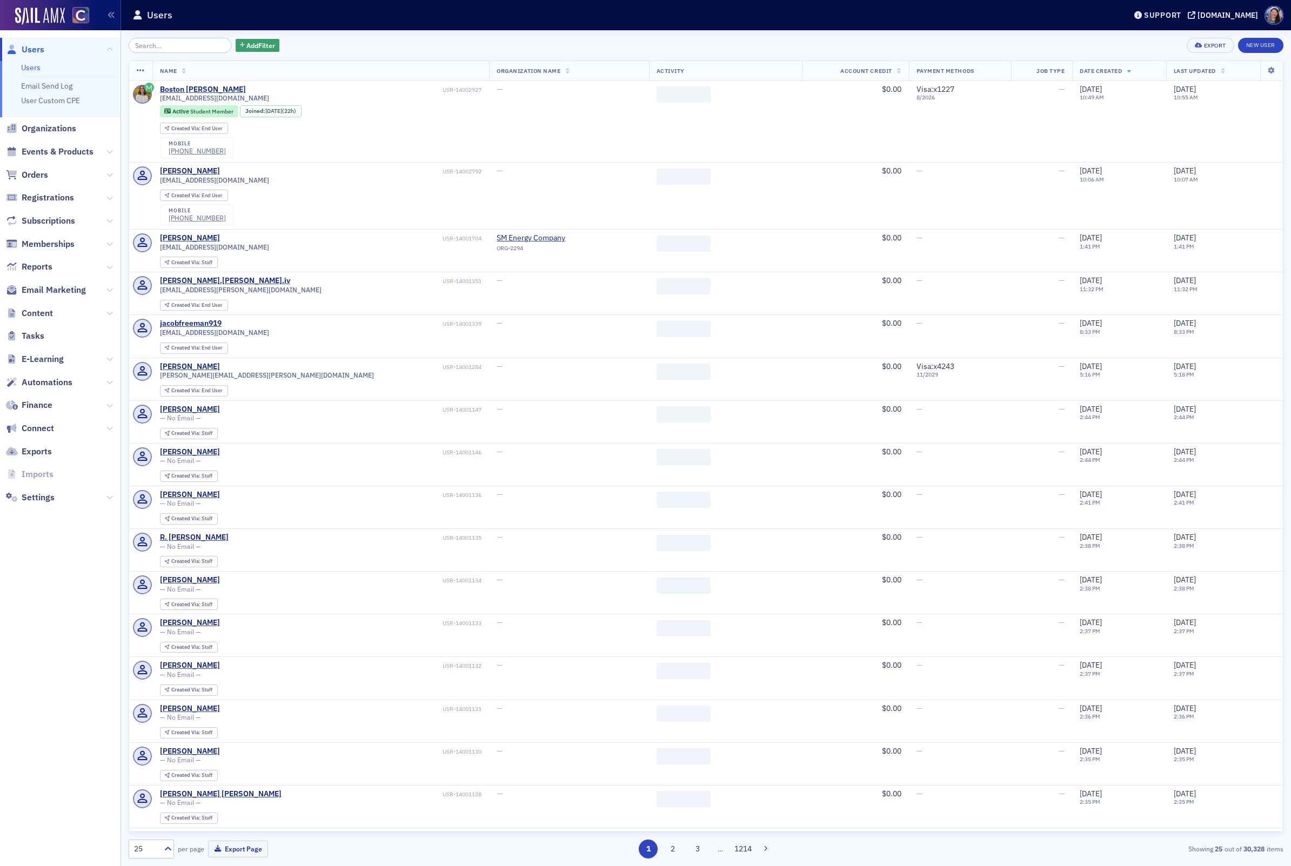 This screenshot has height=866, width=1291. What do you see at coordinates (1184, 460) in the screenshot?
I see `time: 2:44 PM` at bounding box center [1184, 460].